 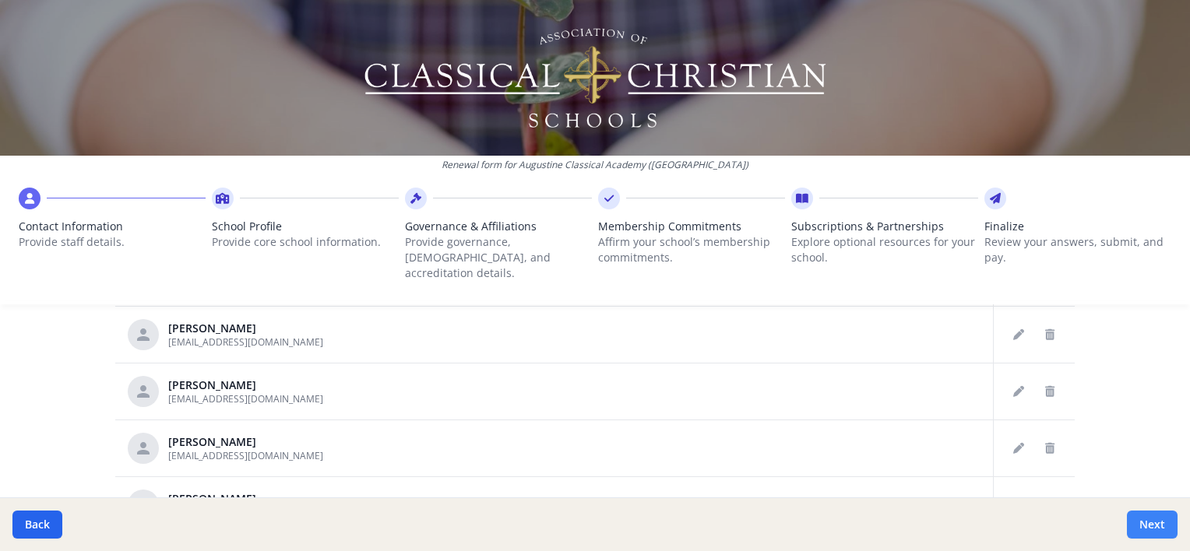 I want to click on img: Logo, so click(x=595, y=78).